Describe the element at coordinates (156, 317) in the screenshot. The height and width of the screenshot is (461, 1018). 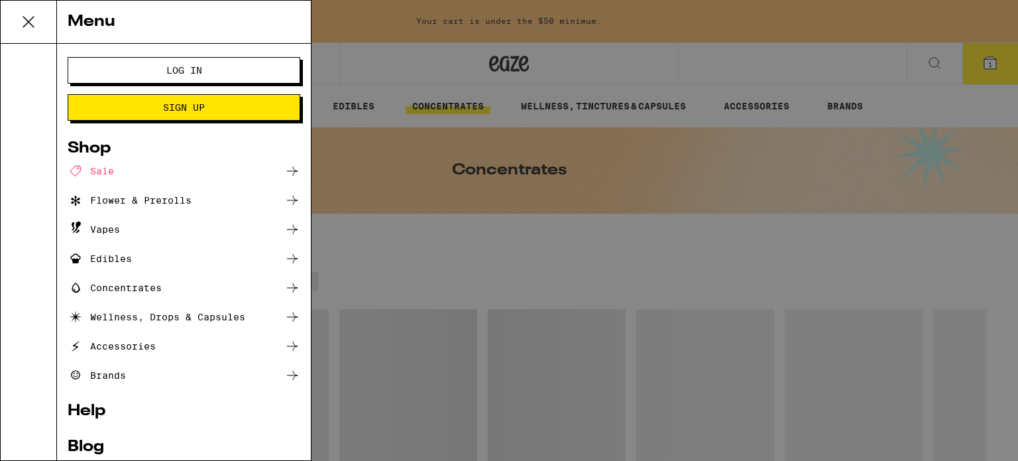
I see `div: Wellness, Drops & Capsules` at that location.